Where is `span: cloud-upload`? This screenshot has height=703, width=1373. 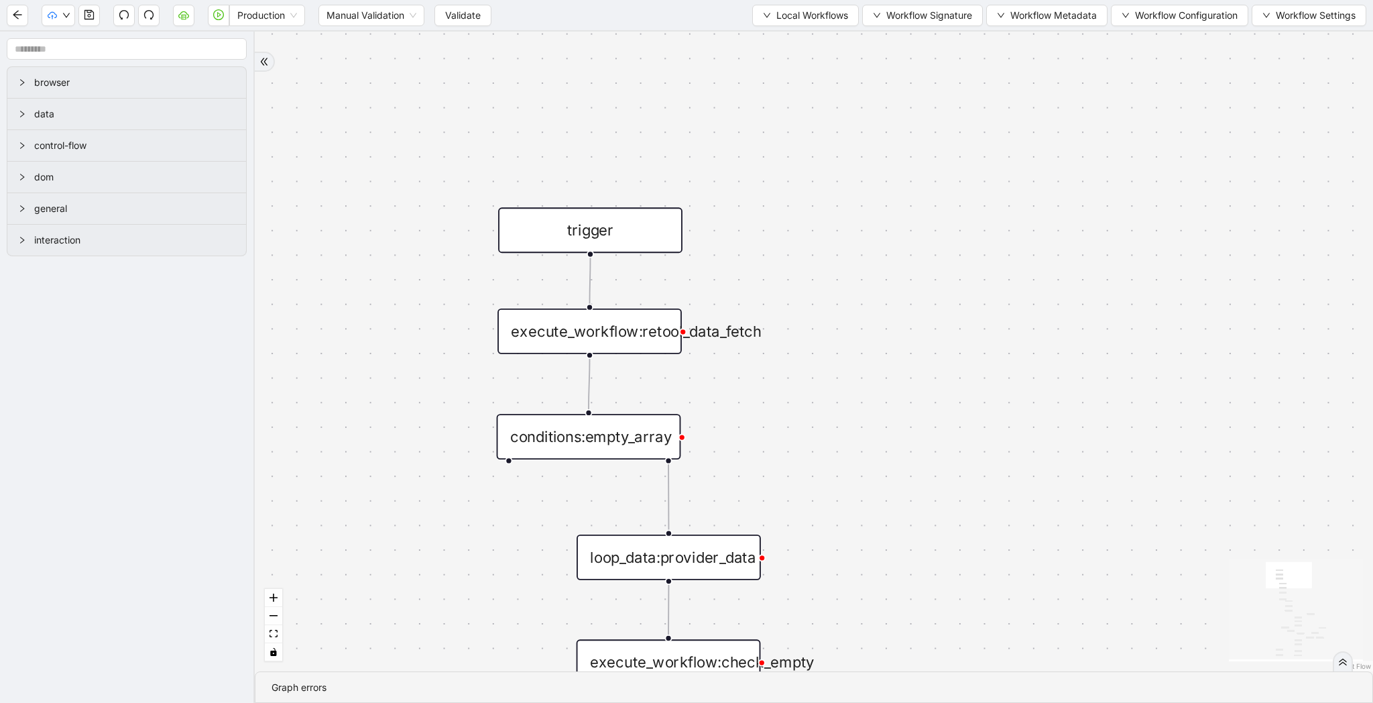 span: cloud-upload is located at coordinates (52, 15).